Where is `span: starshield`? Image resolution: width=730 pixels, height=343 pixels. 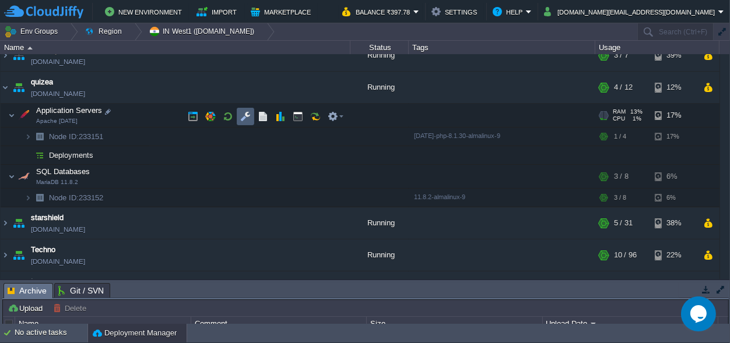 span: starshield is located at coordinates (47, 220).